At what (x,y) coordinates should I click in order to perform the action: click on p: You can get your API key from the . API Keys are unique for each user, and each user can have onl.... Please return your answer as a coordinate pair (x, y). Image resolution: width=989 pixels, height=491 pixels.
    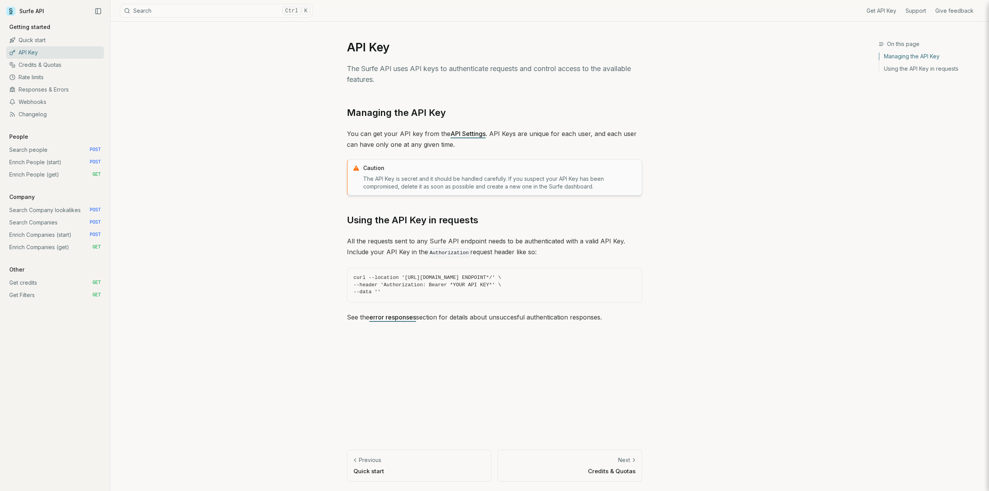
    Looking at the image, I should click on (494, 139).